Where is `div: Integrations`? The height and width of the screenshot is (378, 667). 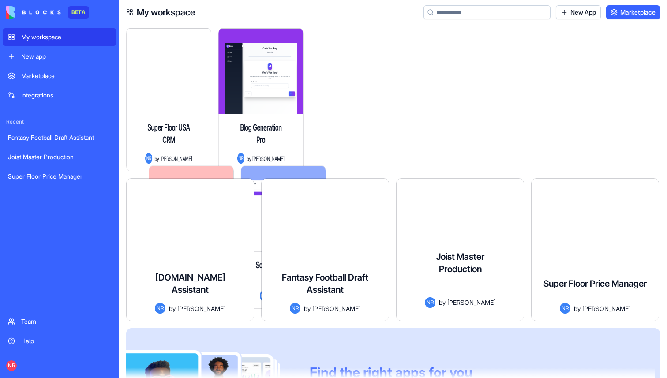
div: Integrations is located at coordinates (66, 95).